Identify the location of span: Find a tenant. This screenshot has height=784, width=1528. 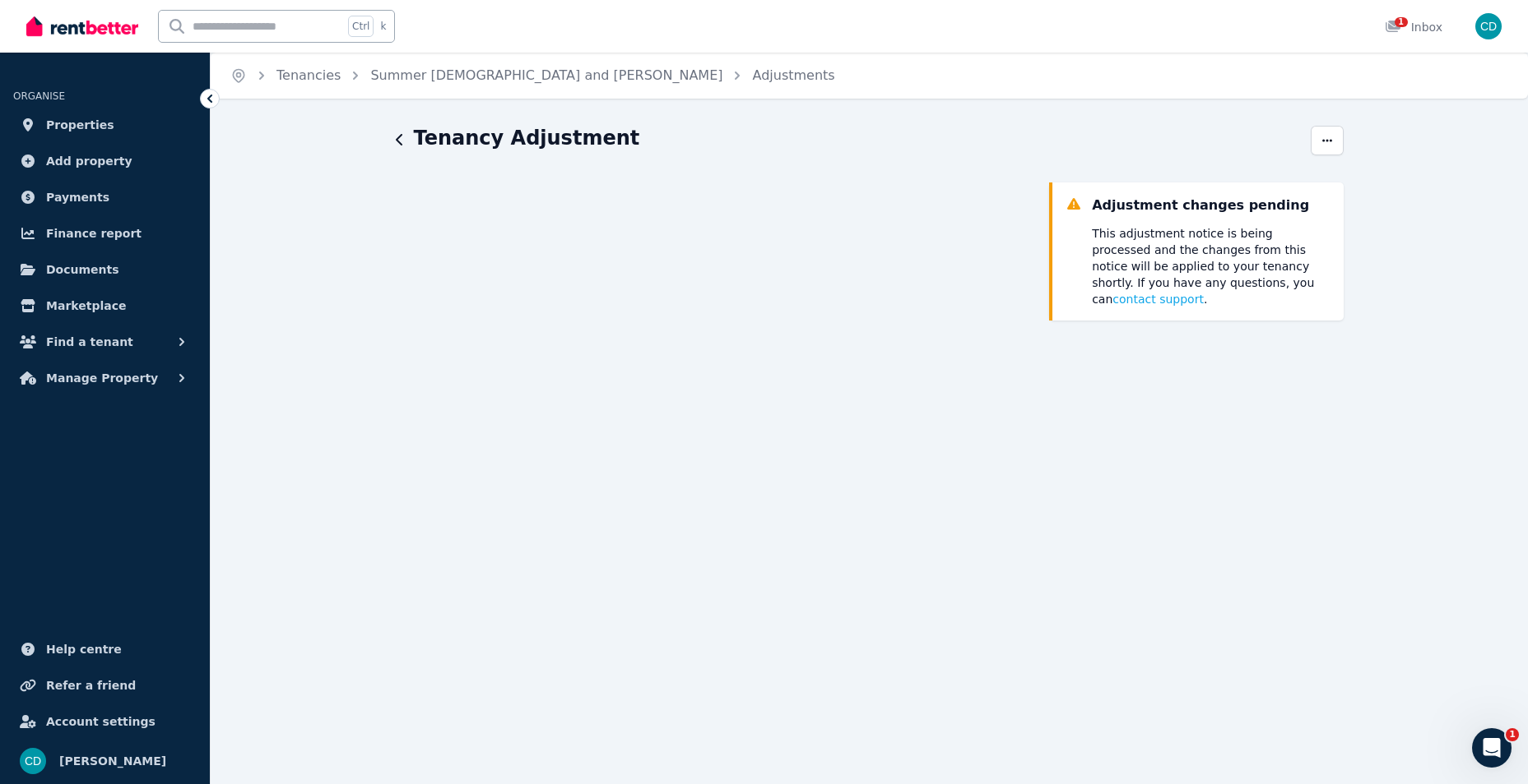
(89, 342).